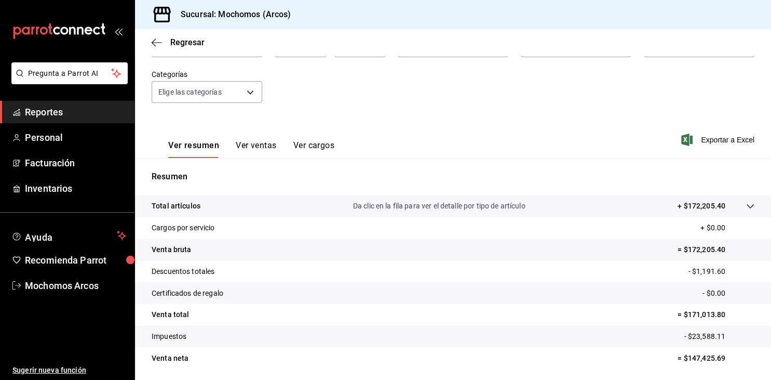  I want to click on button: Regresar, so click(178, 42).